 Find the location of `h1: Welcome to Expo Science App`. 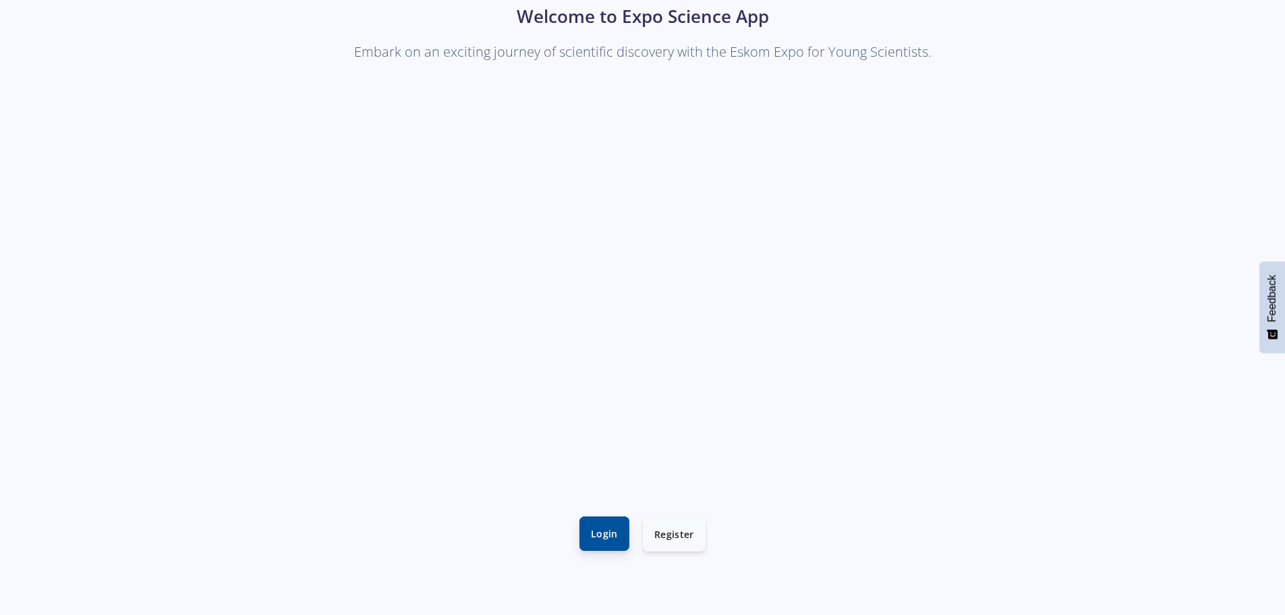

h1: Welcome to Expo Science App is located at coordinates (643, 16).